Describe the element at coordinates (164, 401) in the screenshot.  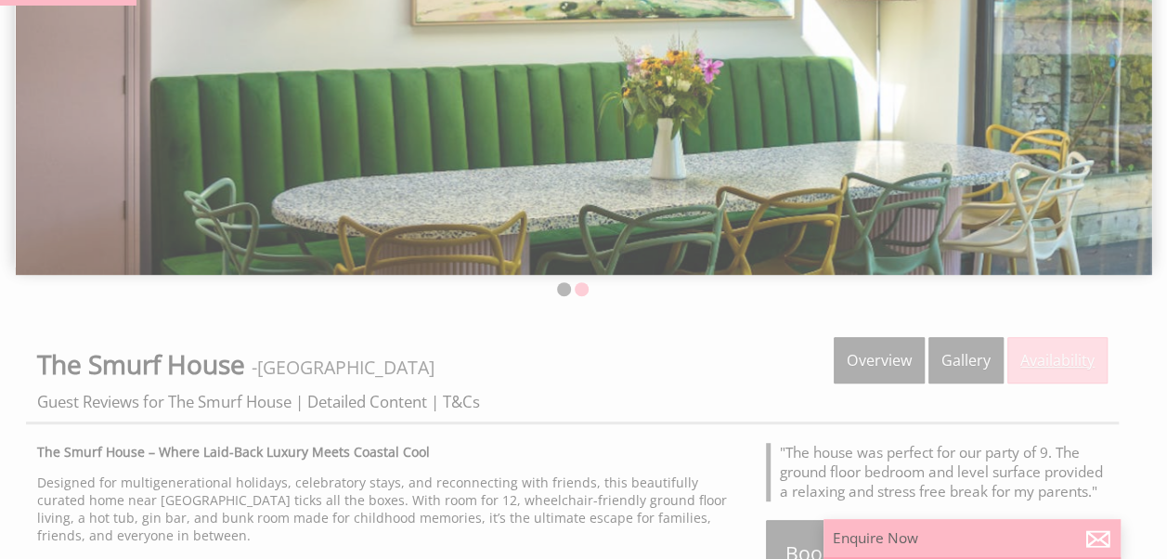
I see `a: Guest Reviews for The Smurf House` at that location.